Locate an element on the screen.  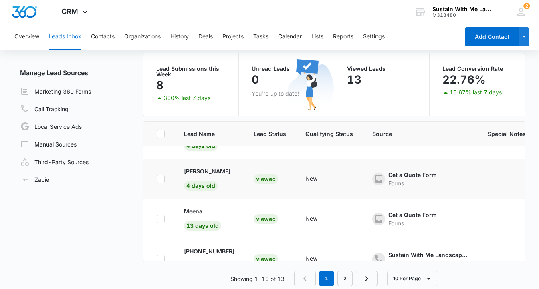
a: Meena13 days old is located at coordinates (209, 218).